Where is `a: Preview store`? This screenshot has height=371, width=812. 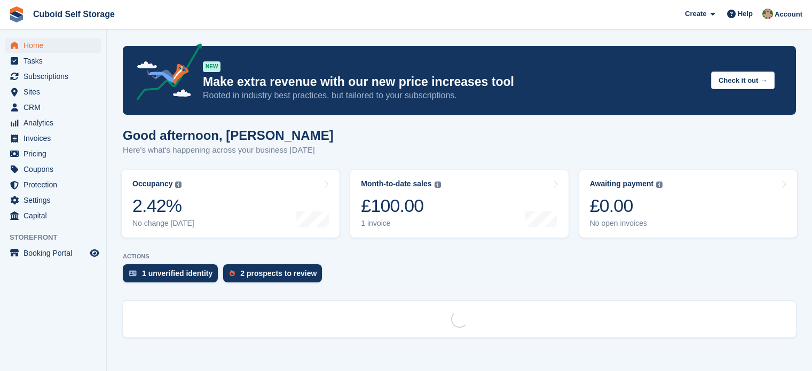 a: Preview store is located at coordinates (94, 253).